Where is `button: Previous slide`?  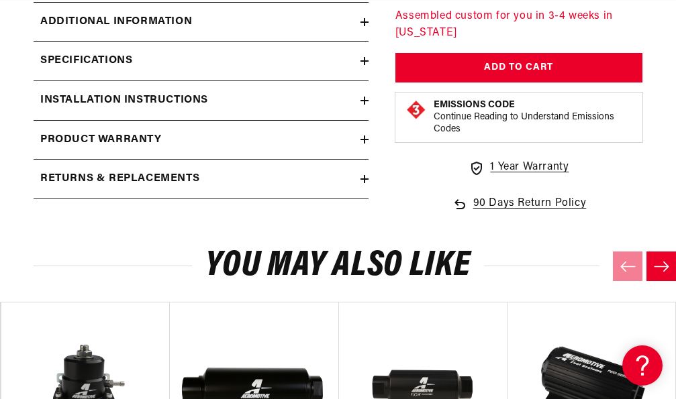
button: Previous slide is located at coordinates (628, 267).